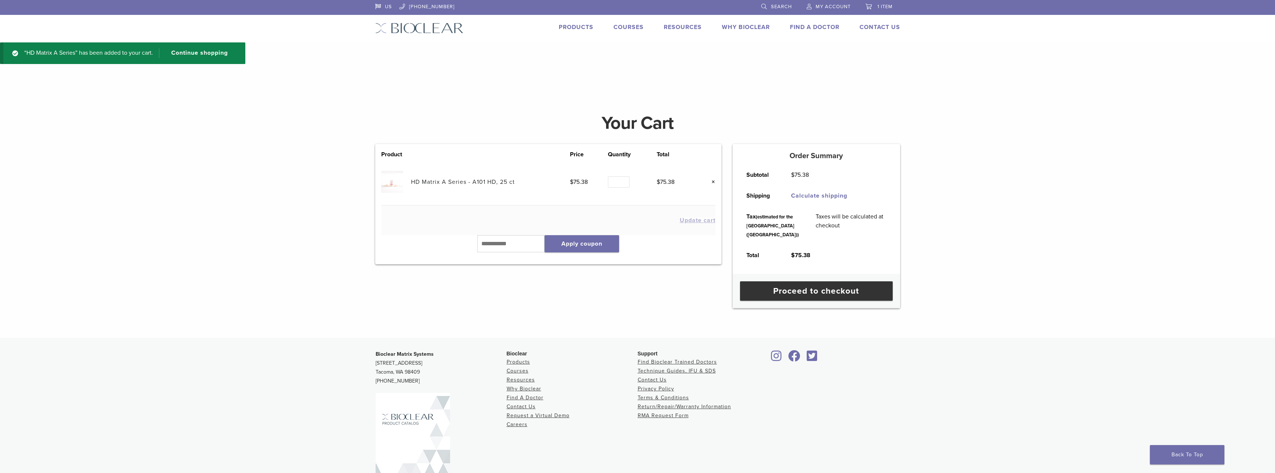 The image size is (1275, 473). I want to click on a: Request a Virtual Demo, so click(538, 416).